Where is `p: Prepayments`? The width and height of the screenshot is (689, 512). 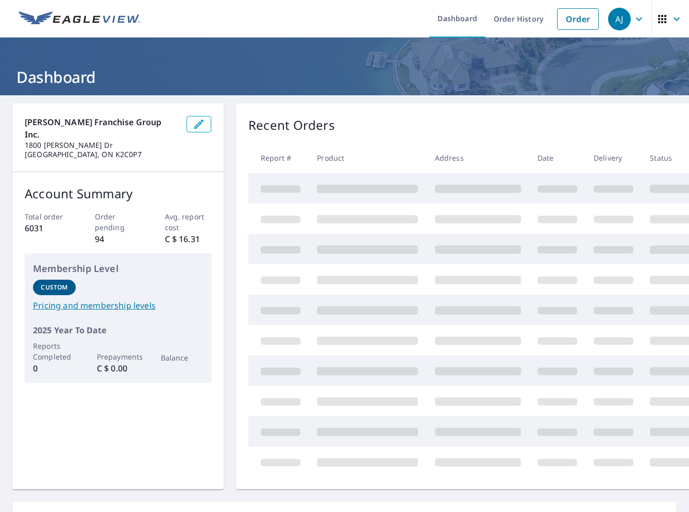 p: Prepayments is located at coordinates (118, 357).